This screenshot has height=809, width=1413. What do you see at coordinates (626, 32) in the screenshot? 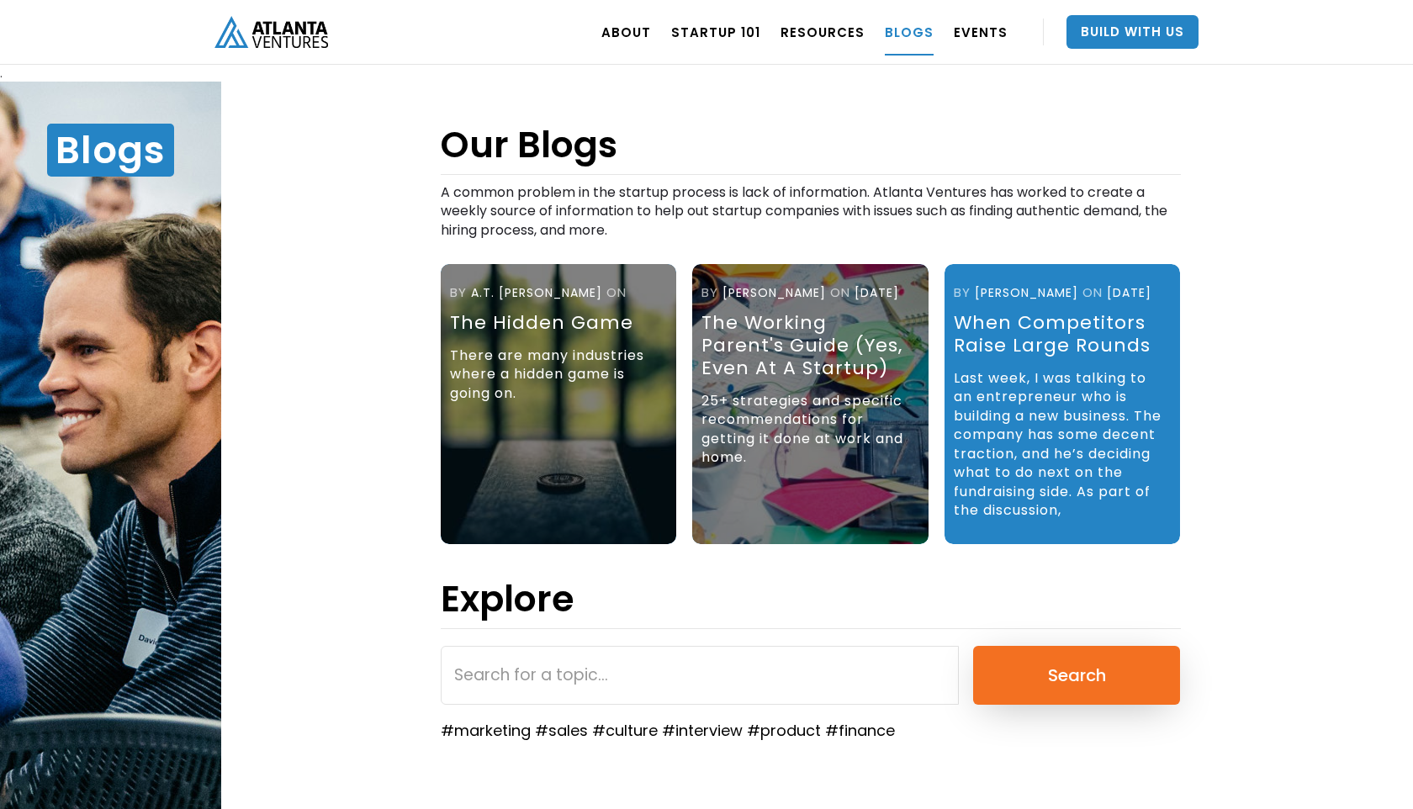
I see `a: ABOUT` at bounding box center [626, 32].